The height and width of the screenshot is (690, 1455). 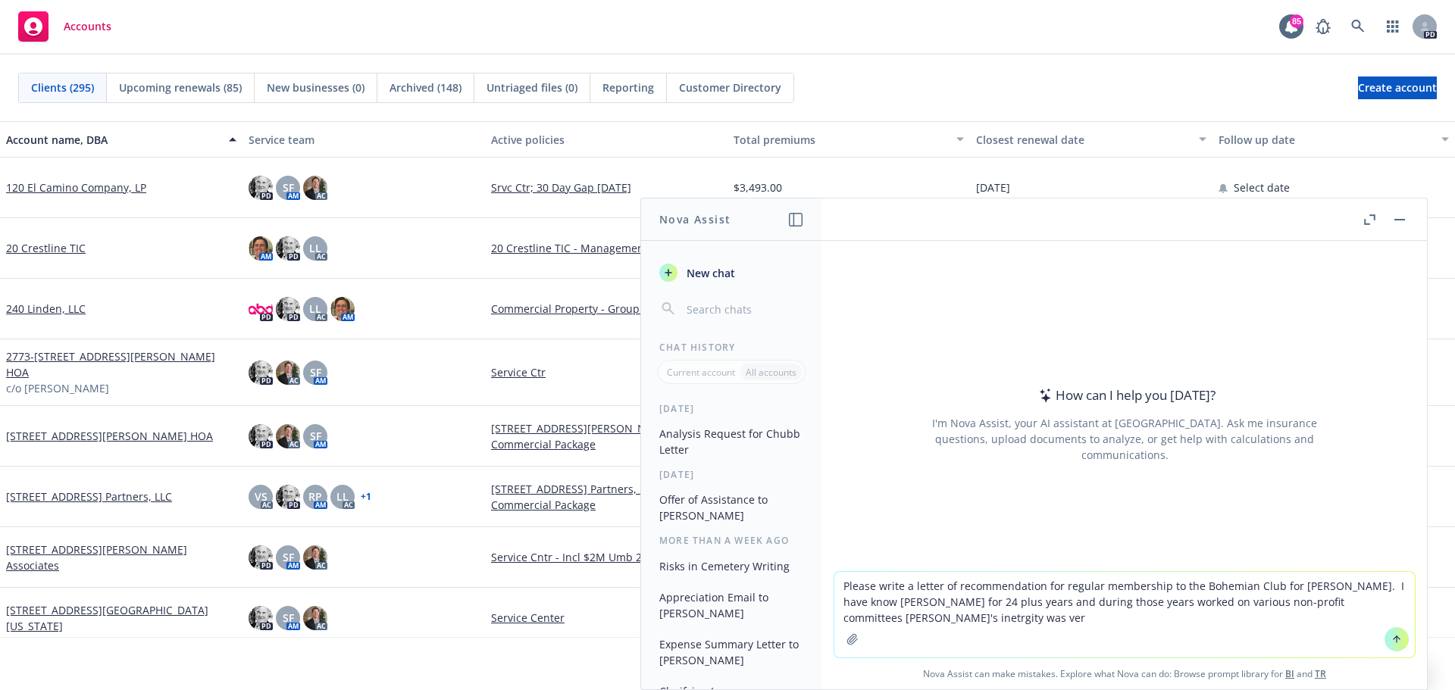 What do you see at coordinates (606, 618) in the screenshot?
I see `a: Service Center` at bounding box center [606, 618].